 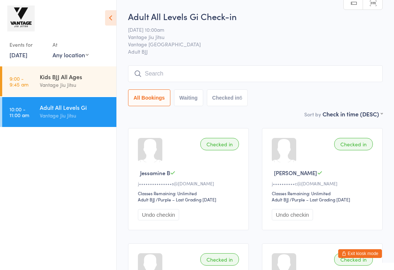 I want to click on h2: Adult All Levels Gi Check-in, so click(x=256, y=16).